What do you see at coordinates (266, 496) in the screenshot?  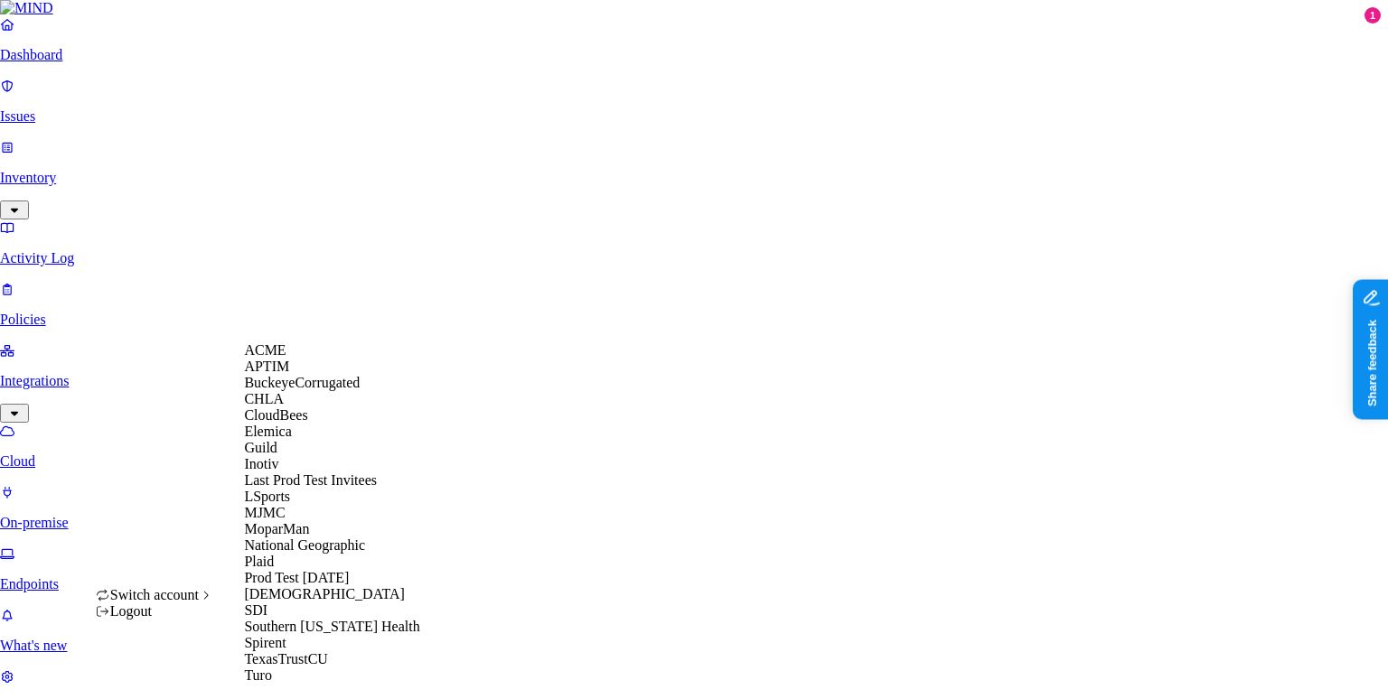 I see `span: LSports` at bounding box center [266, 496].